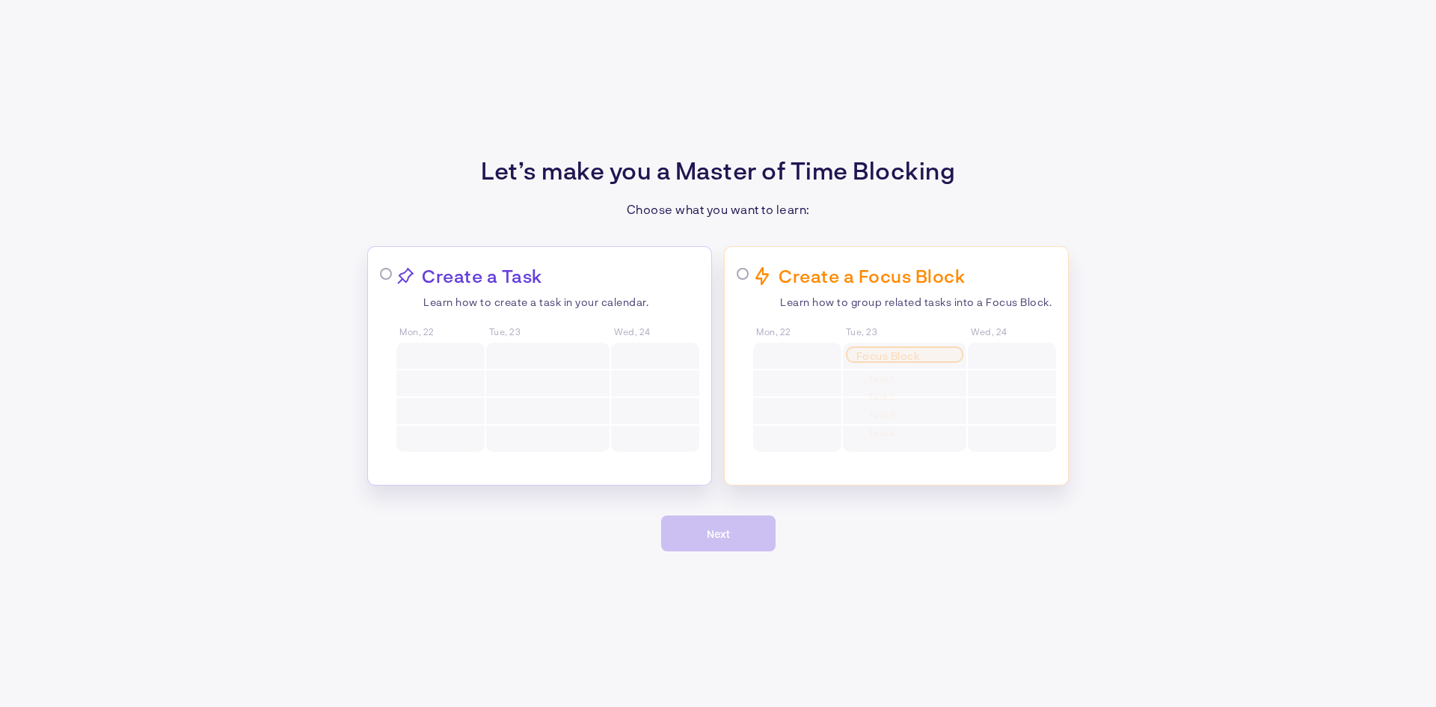  What do you see at coordinates (871, 275) in the screenshot?
I see `p: Create a Focus Block` at bounding box center [871, 275].